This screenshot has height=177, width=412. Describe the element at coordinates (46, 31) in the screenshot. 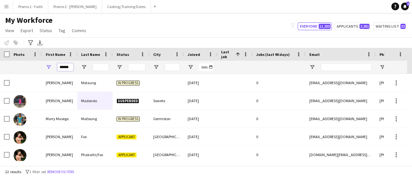

I see `a: Status` at that location.